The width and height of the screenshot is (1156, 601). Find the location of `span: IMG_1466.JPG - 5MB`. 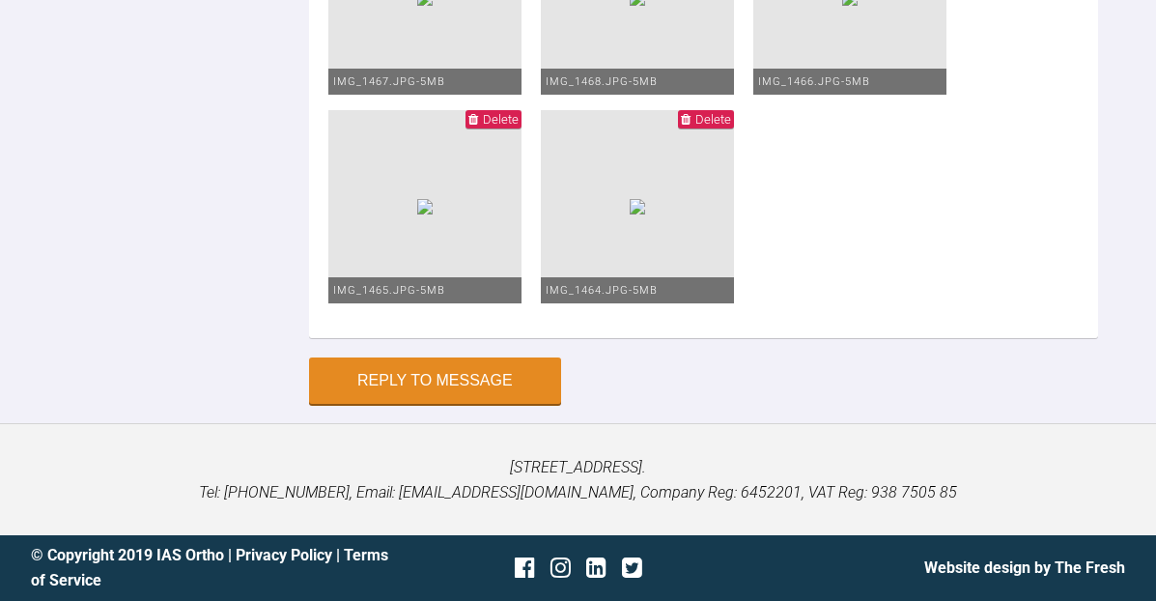

span: IMG_1466.JPG - 5MB is located at coordinates (814, 81).